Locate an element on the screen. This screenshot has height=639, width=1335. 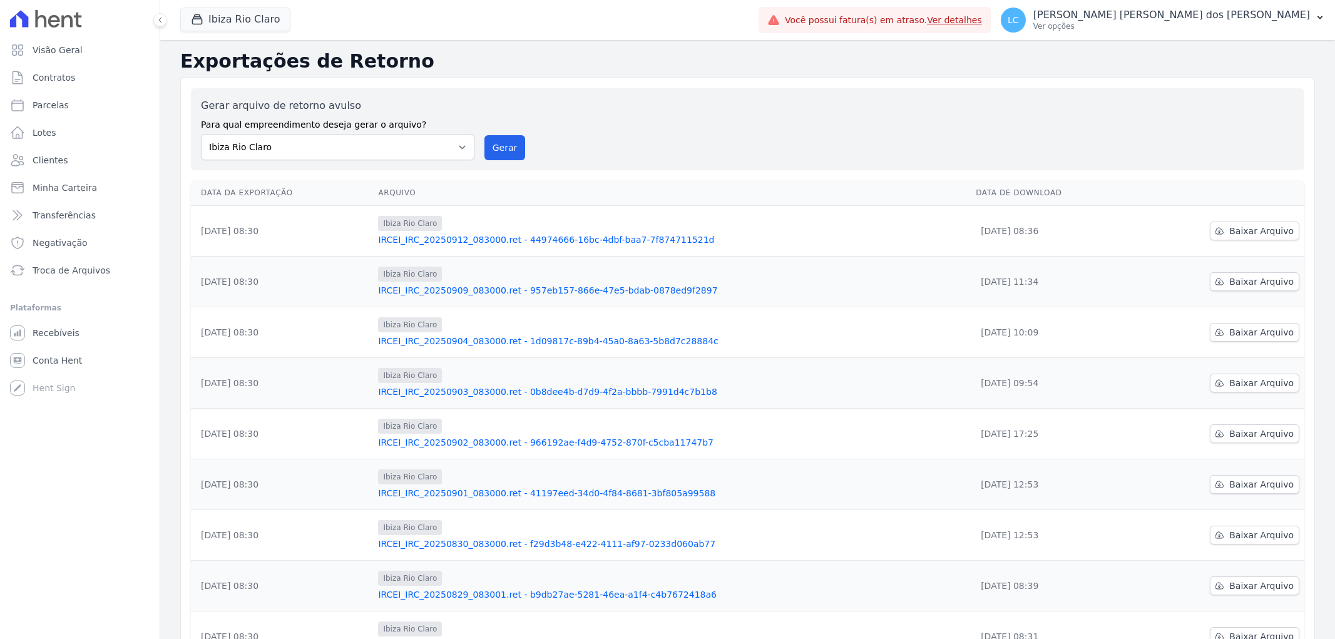
div: Plataformas is located at coordinates (79, 308).